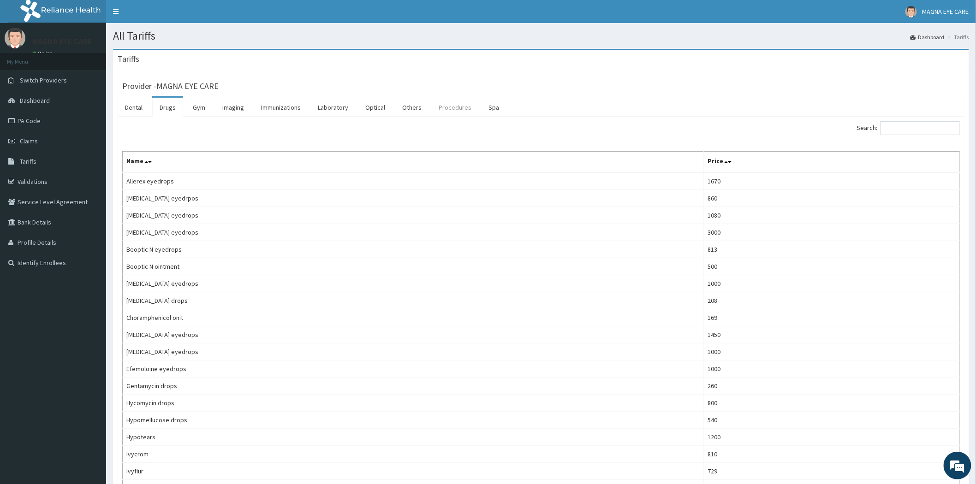 The image size is (976, 484). Describe the element at coordinates (413, 181) in the screenshot. I see `td: Allerex eyedrops` at that location.